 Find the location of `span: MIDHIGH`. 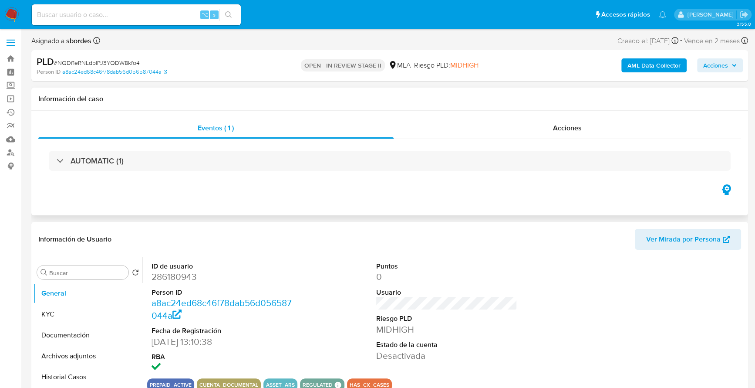

span: MIDHIGH is located at coordinates (464, 65).